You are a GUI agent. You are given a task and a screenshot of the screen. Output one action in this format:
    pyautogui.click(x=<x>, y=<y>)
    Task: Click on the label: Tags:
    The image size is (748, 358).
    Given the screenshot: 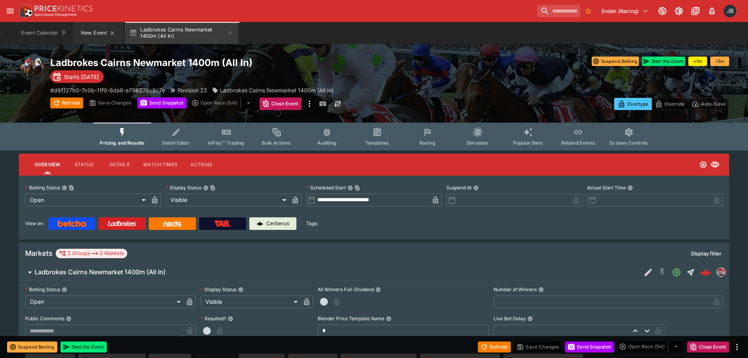 What is the action you would take?
    pyautogui.click(x=312, y=223)
    